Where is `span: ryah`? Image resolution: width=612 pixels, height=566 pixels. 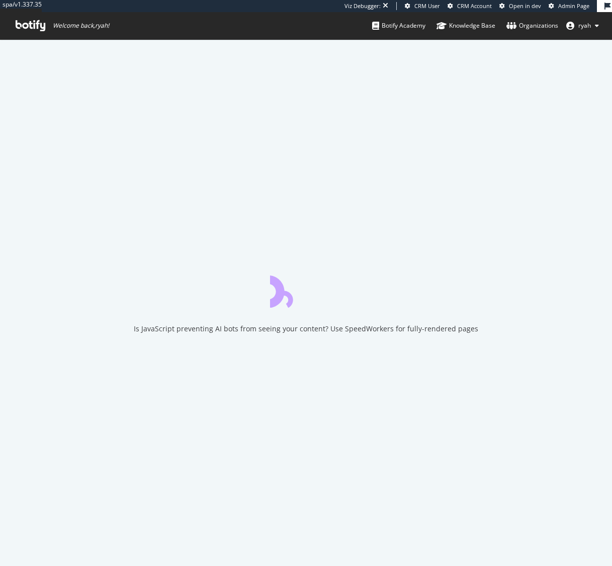 span: ryah is located at coordinates (585, 25).